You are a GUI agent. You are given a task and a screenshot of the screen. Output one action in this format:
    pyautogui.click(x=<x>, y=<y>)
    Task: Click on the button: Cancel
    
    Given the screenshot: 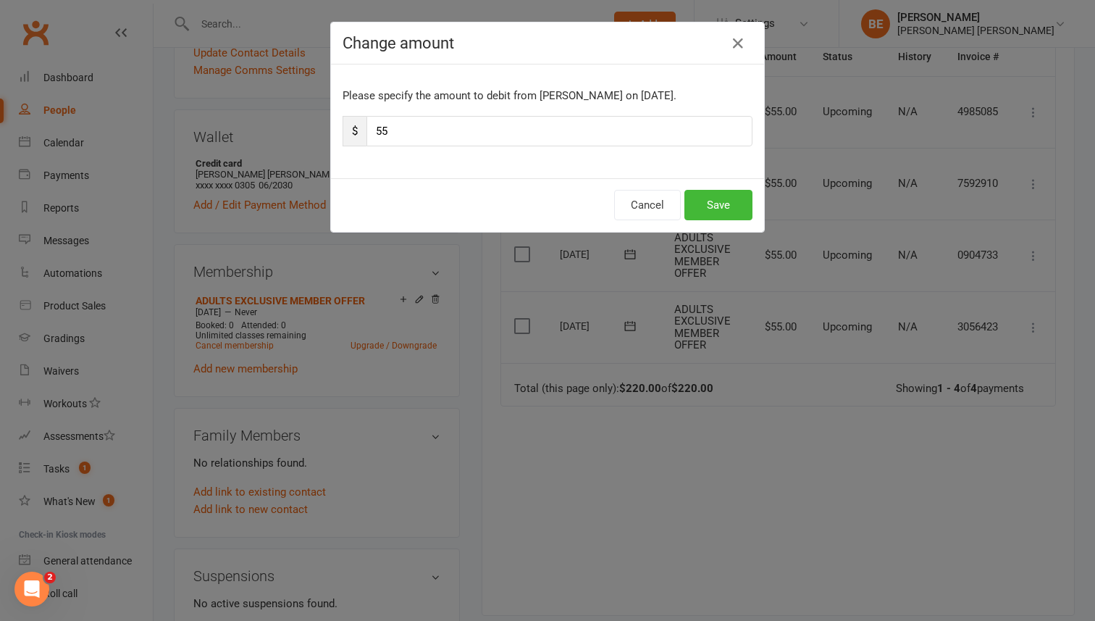 What is the action you would take?
    pyautogui.click(x=647, y=205)
    